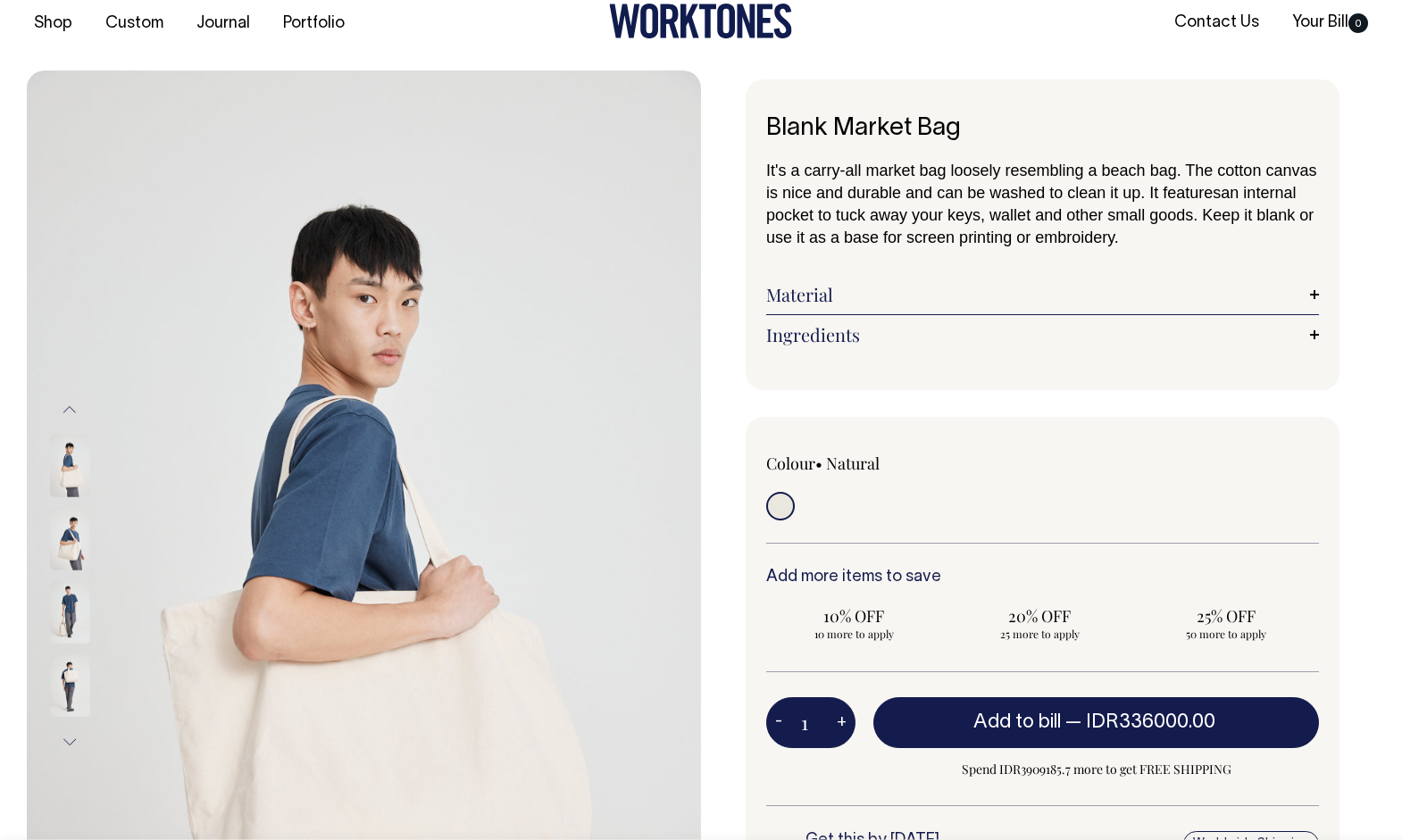 This screenshot has height=840, width=1402. Describe the element at coordinates (854, 616) in the screenshot. I see `span: 10% OFF` at that location.